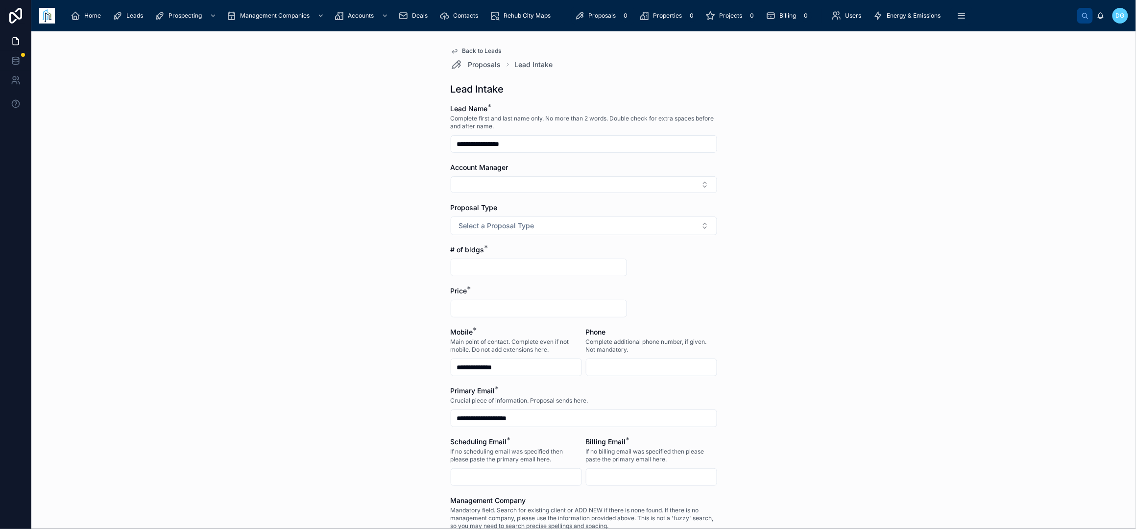  Describe the element at coordinates (534, 65) in the screenshot. I see `span: Lead Intake` at that location.